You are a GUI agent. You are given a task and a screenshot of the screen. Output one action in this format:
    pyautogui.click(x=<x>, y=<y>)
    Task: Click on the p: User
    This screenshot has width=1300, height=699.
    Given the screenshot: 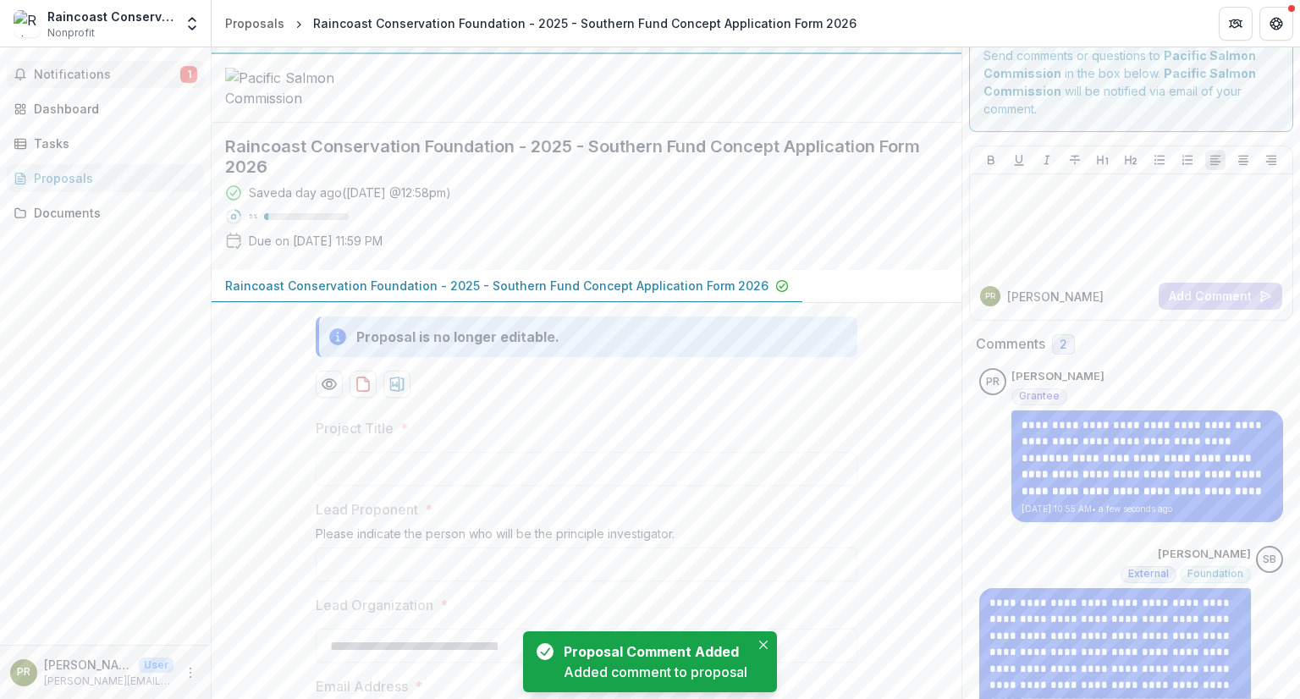 What is the action you would take?
    pyautogui.click(x=156, y=665)
    